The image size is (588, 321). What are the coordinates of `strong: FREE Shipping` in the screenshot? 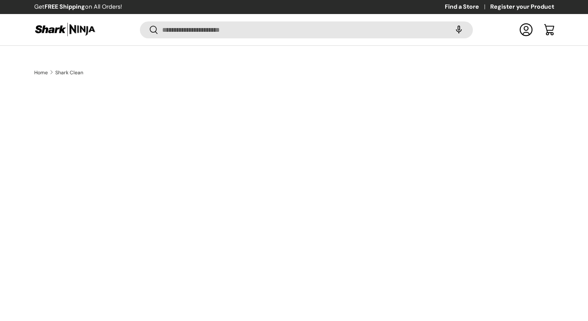 It's located at (65, 7).